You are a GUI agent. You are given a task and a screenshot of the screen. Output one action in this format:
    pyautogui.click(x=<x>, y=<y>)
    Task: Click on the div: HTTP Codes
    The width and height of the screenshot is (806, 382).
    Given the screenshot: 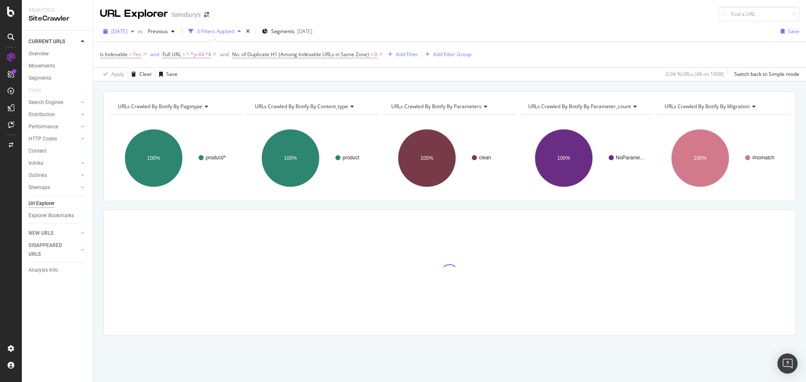 What is the action you would take?
    pyautogui.click(x=43, y=139)
    